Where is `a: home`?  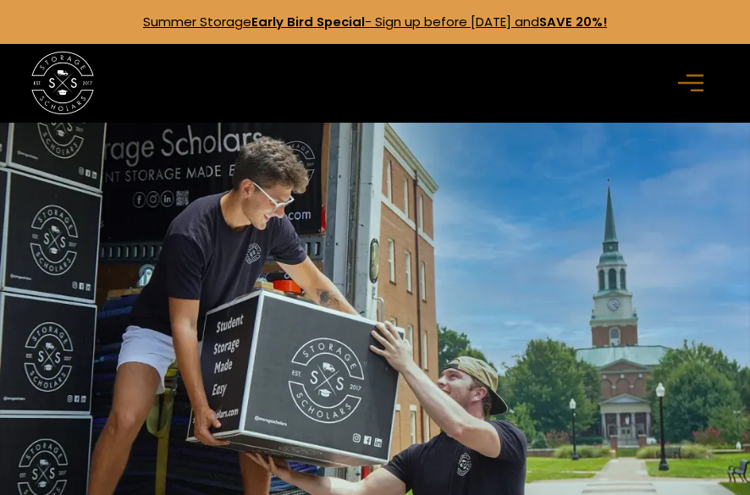 a: home is located at coordinates (63, 83).